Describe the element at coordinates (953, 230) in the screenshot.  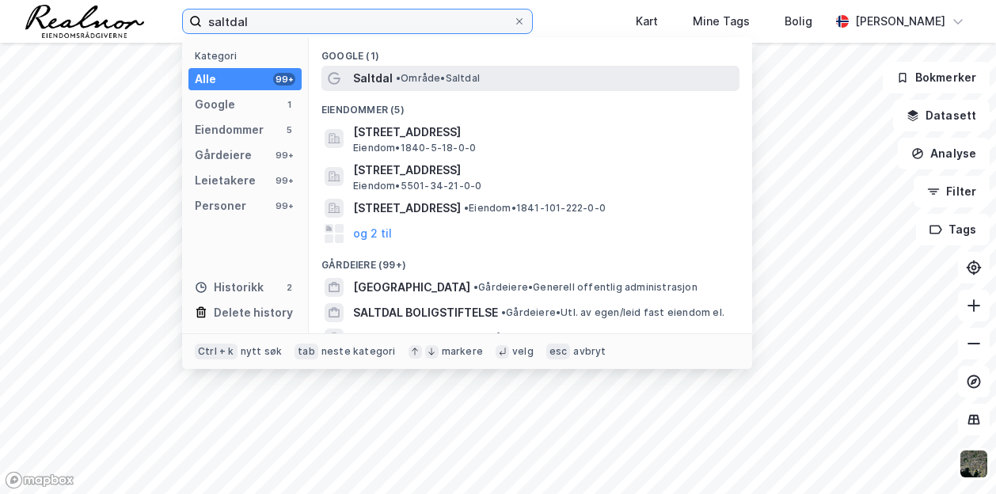
I see `button: Tags` at that location.